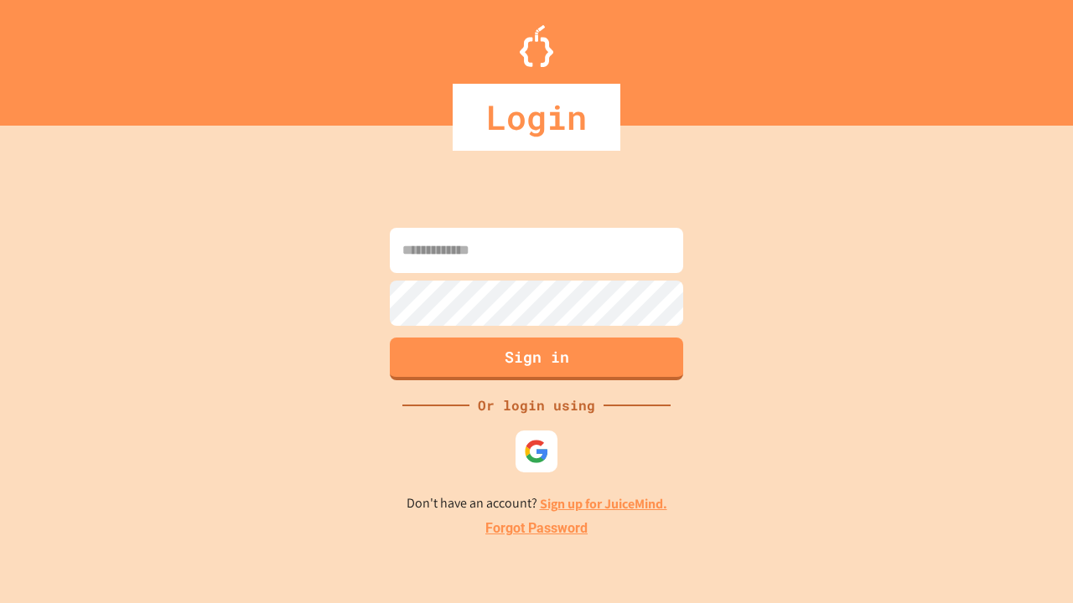 This screenshot has height=603, width=1073. Describe the element at coordinates (536, 504) in the screenshot. I see `p: Don't have an account?` at that location.